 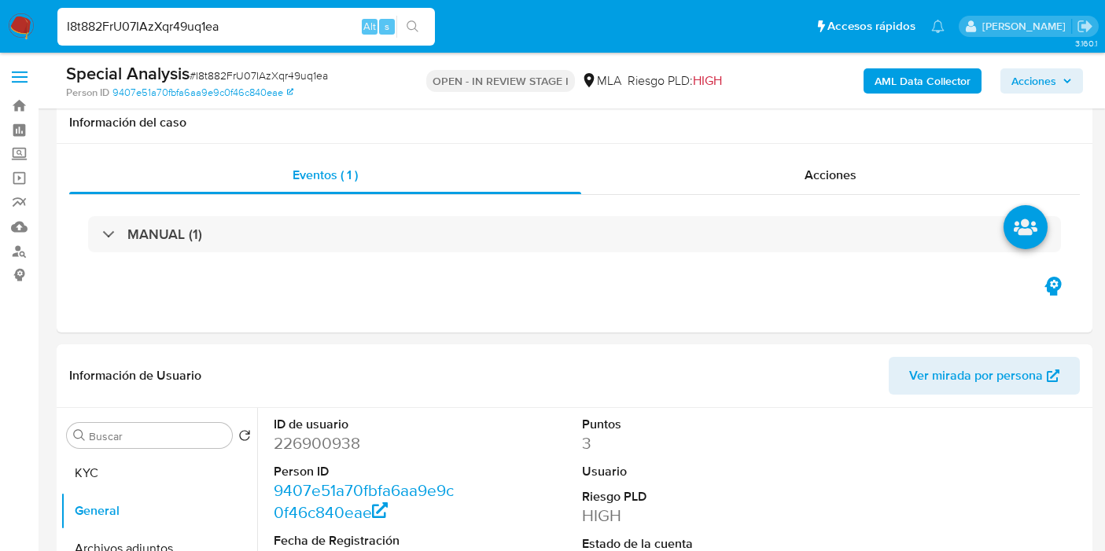 What do you see at coordinates (325, 175) in the screenshot?
I see `span: Eventos ( 1 )` at bounding box center [325, 175].